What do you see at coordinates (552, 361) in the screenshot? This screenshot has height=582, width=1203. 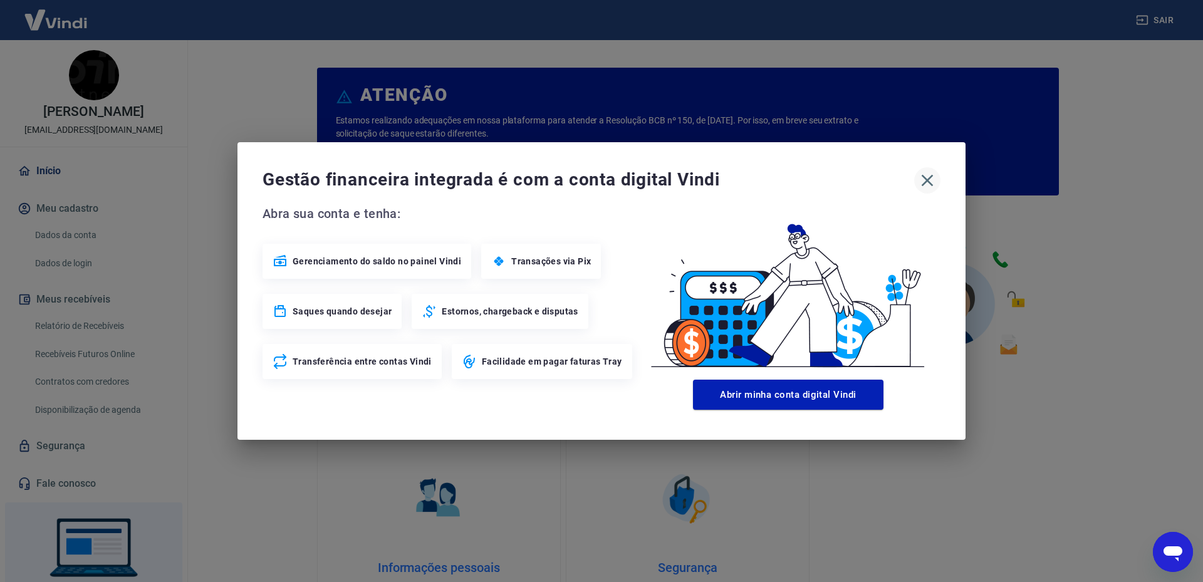 I see `span: Facilidade em pagar faturas Tray` at bounding box center [552, 361].